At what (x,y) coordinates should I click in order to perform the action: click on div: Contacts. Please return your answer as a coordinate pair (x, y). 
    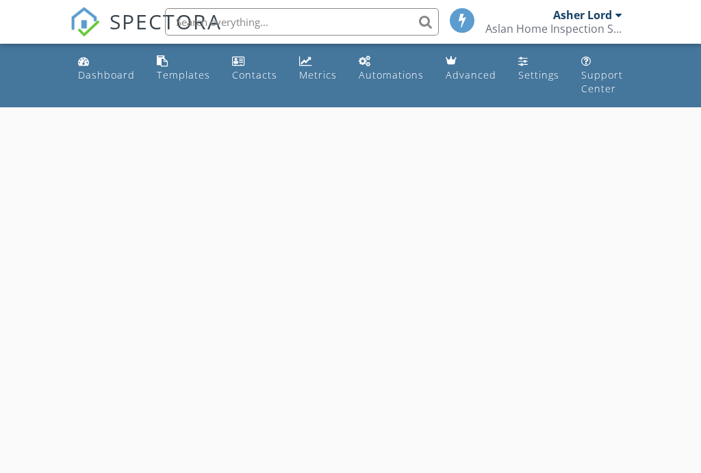
    Looking at the image, I should click on (255, 75).